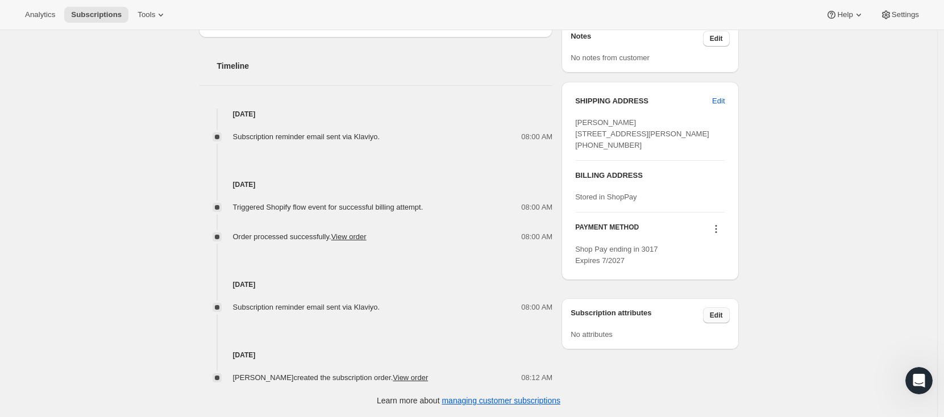 The width and height of the screenshot is (944, 417). I want to click on h3: SHIPPING ADDRESS, so click(643, 101).